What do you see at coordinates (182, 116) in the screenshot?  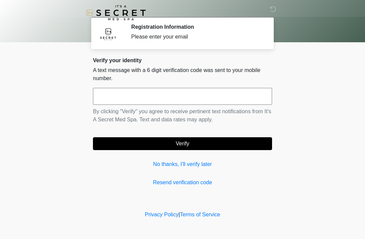 I see `p: By clicking "Verify" you agree to receive pertinent text notifications from It's A Secret Med Spa...` at bounding box center [182, 116].